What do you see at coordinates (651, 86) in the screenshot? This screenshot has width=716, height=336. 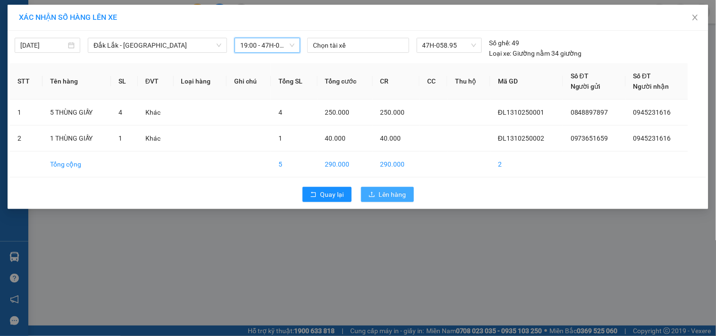 I see `span: Người nhận` at bounding box center [651, 86].